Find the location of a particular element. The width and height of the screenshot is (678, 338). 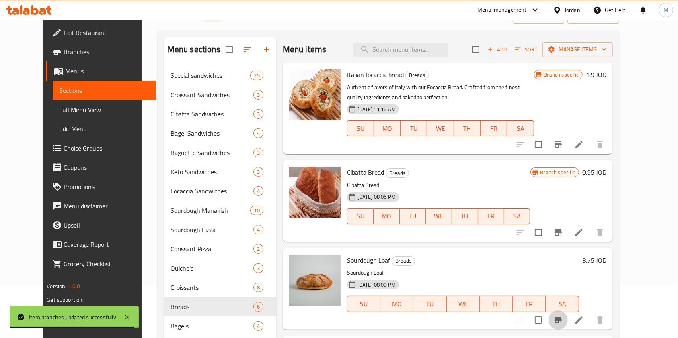

div: Quiche's is located at coordinates (212, 268).